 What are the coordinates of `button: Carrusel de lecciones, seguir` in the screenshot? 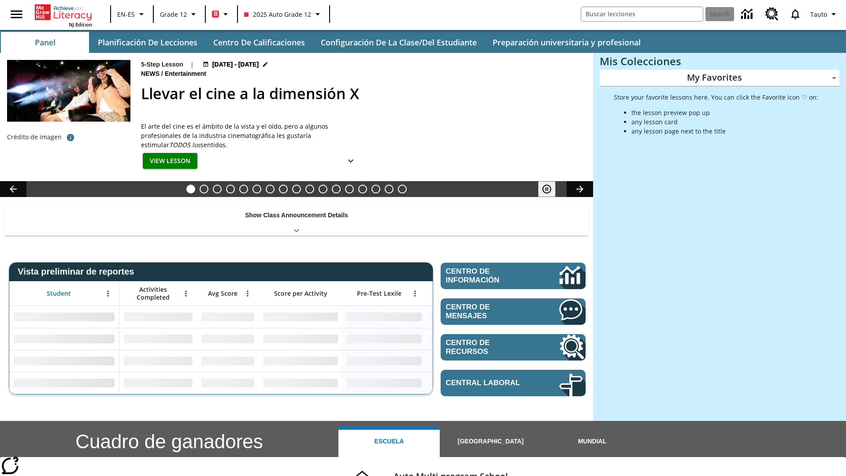 It's located at (580, 189).